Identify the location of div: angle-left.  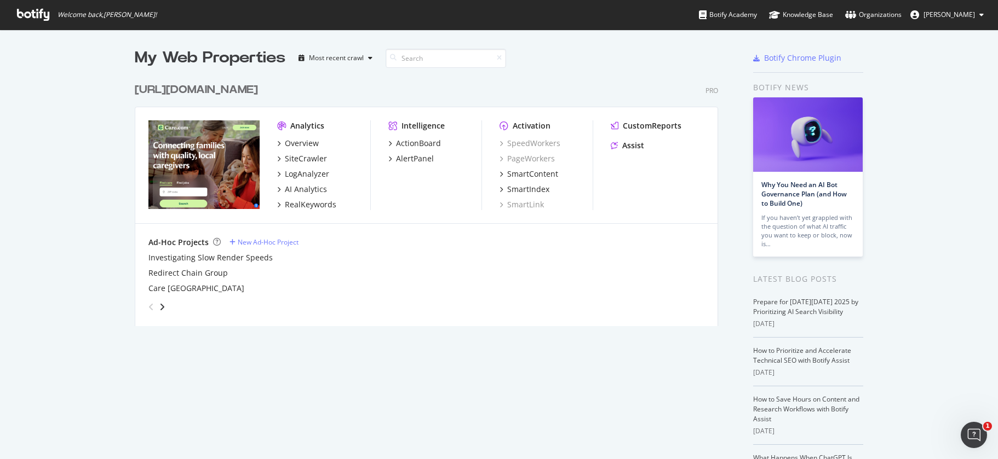
(151, 307).